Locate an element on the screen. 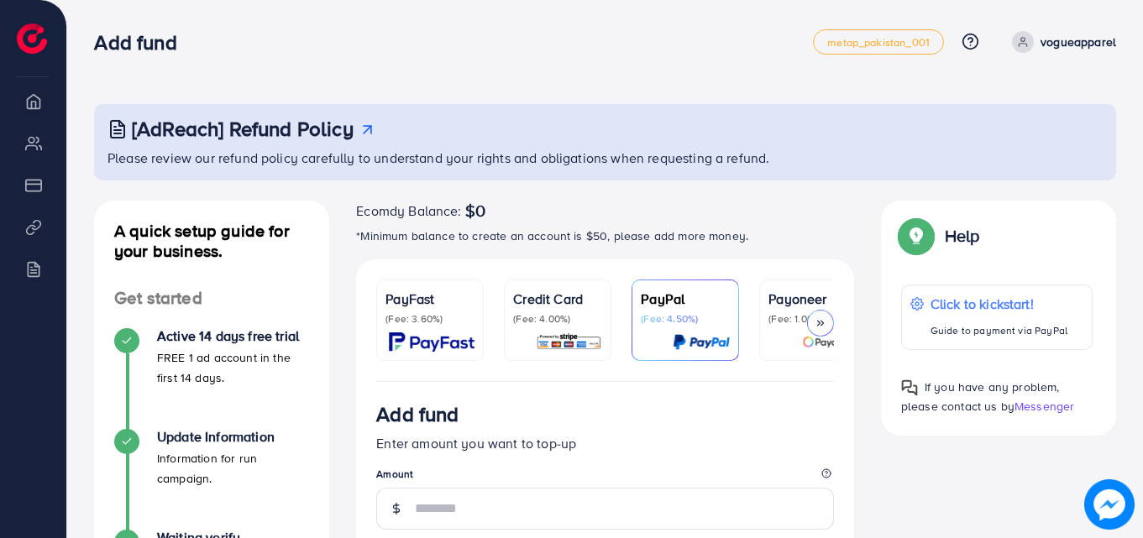 Image resolution: width=1143 pixels, height=538 pixels. p: Payoneer is located at coordinates (813, 299).